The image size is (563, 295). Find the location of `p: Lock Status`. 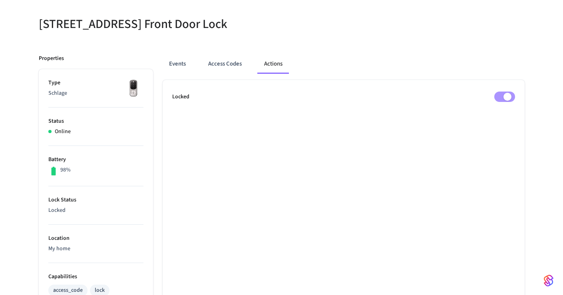

p: Lock Status is located at coordinates (96, 200).